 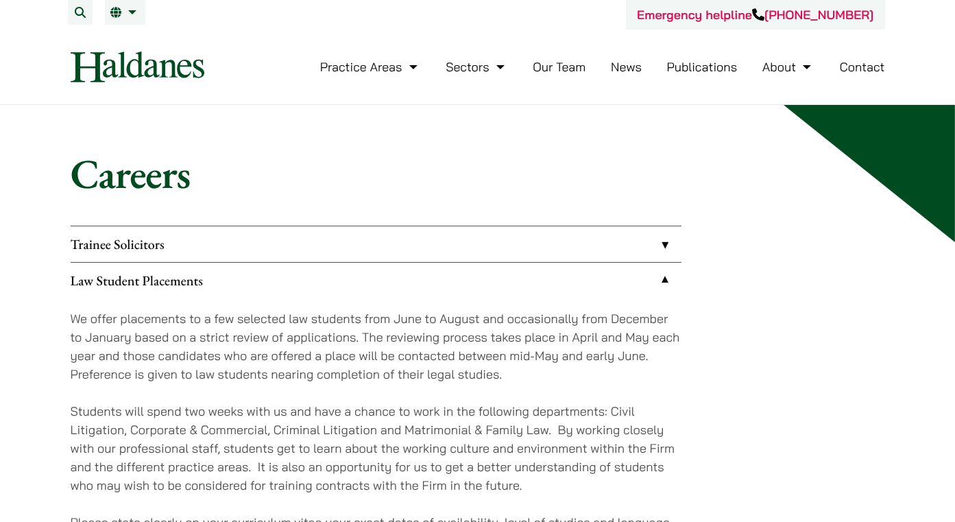 I want to click on a: Practice Areas, so click(x=370, y=67).